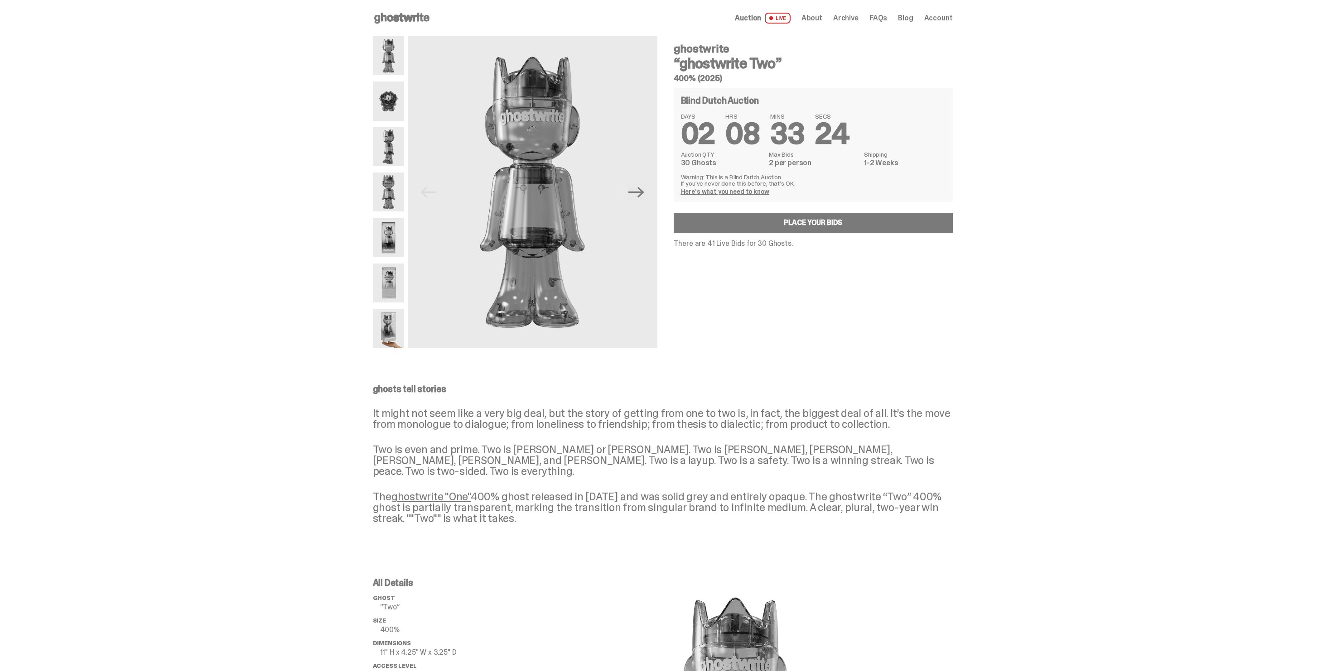 Image resolution: width=1332 pixels, height=671 pixels. What do you see at coordinates (938, 18) in the screenshot?
I see `a: Account` at bounding box center [938, 18].